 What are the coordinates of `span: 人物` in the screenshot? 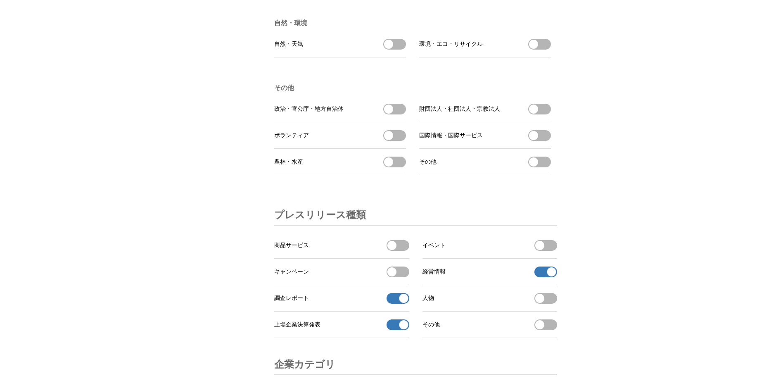 It's located at (428, 298).